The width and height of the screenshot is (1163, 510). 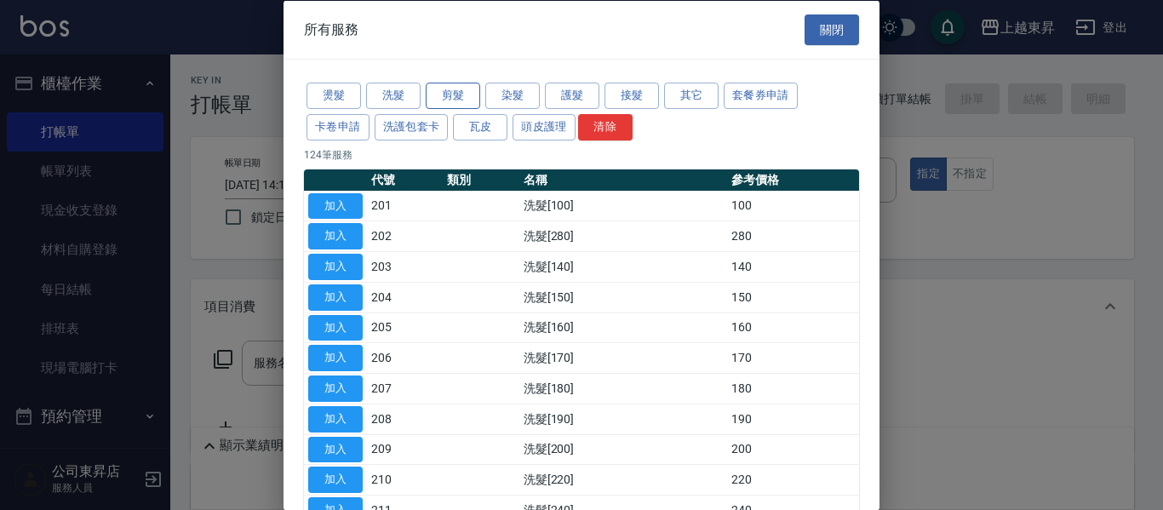 What do you see at coordinates (404, 206) in the screenshot?
I see `td: 201` at bounding box center [404, 206].